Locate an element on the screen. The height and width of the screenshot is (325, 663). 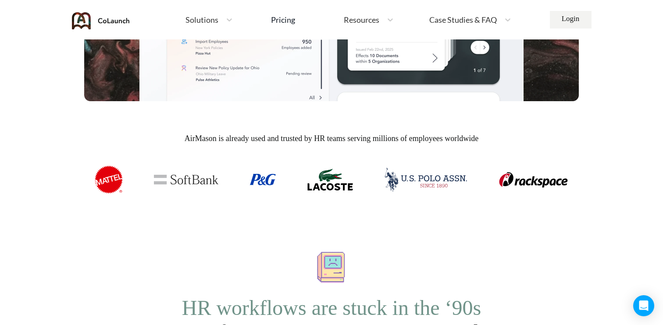
img: coLaunch is located at coordinates (101, 21).